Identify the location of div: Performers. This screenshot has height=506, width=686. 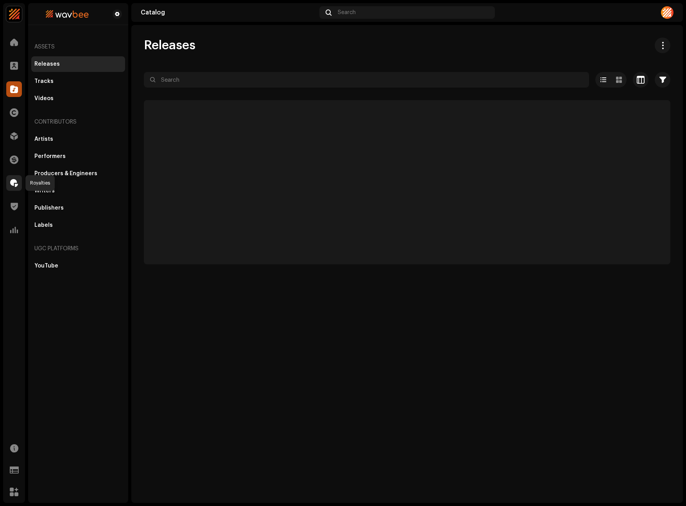
(50, 156).